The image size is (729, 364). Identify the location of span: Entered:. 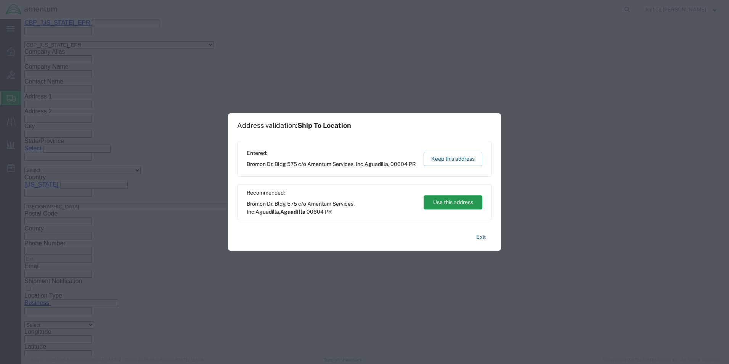
(331, 153).